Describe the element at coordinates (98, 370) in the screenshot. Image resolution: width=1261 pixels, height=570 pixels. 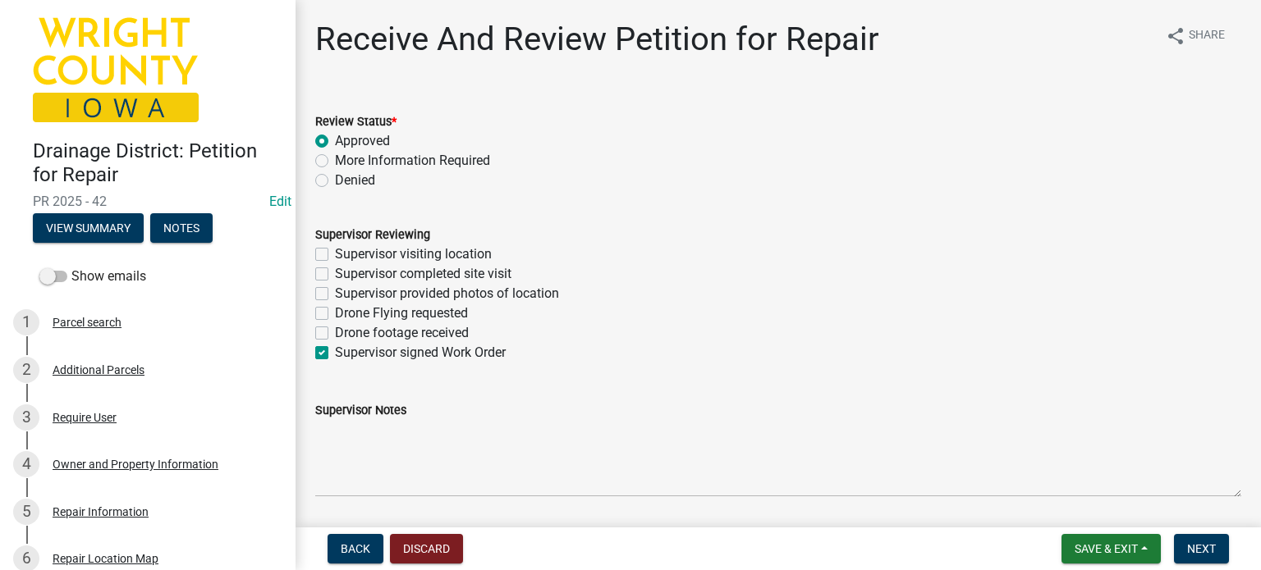
I see `div: Additional Parcels` at that location.